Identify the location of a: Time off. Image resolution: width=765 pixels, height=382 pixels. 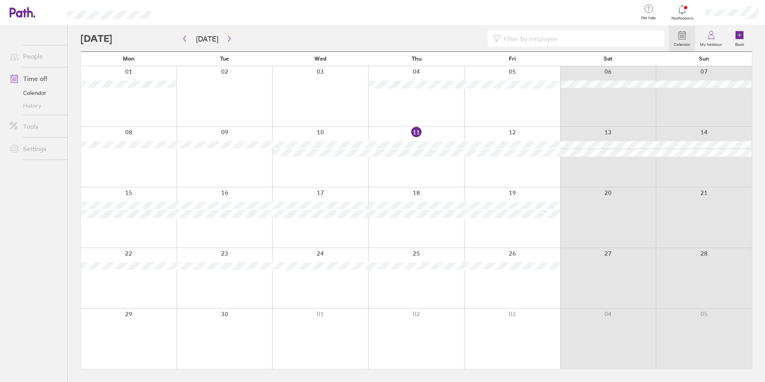
(35, 78).